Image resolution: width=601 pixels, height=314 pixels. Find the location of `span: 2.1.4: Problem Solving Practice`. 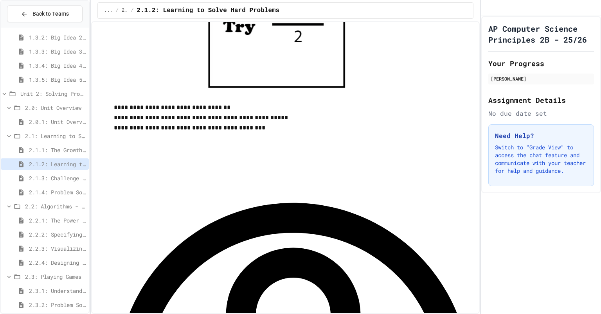

span: 2.1.4: Problem Solving Practice is located at coordinates (57, 192).